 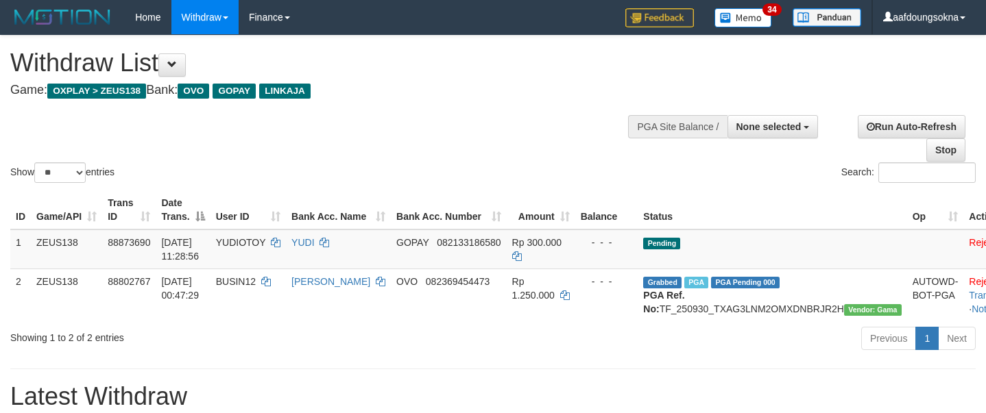 What do you see at coordinates (662, 282) in the screenshot?
I see `span: Grabbed` at bounding box center [662, 282].